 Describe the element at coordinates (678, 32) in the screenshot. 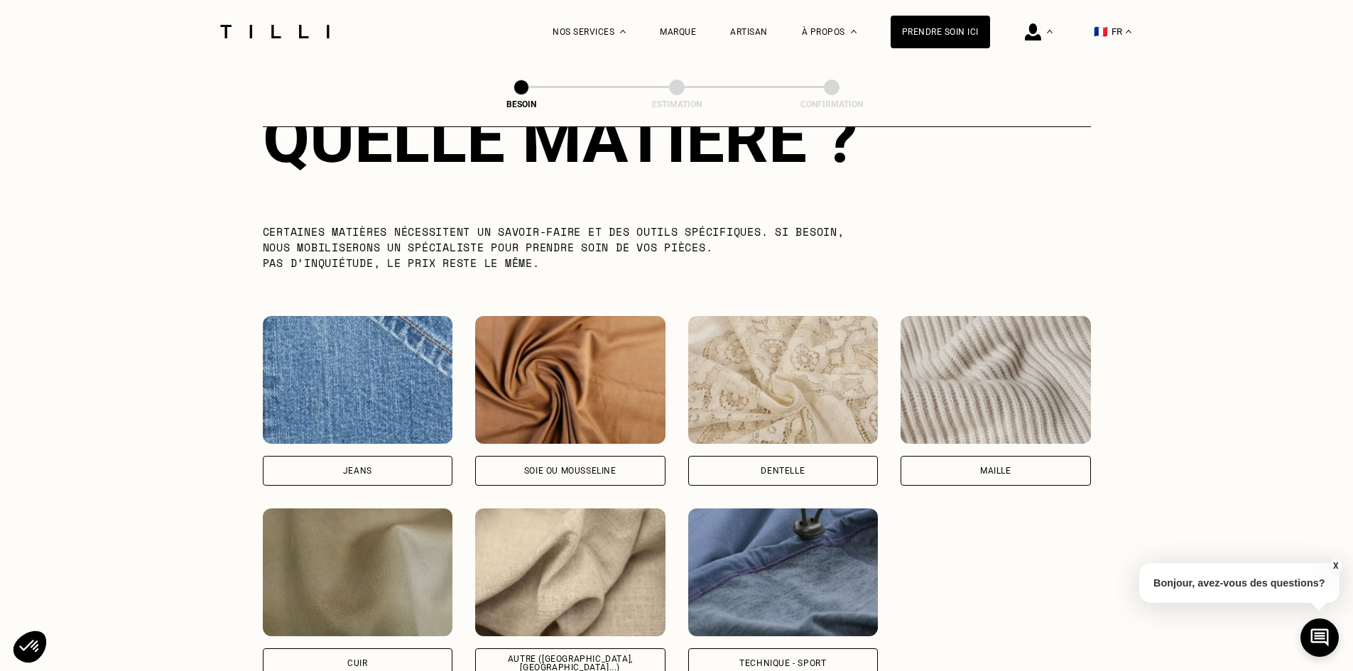

I see `a: Marque` at that location.